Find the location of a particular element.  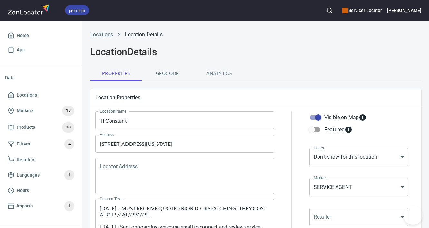

a: Languages1 is located at coordinates (41, 175).